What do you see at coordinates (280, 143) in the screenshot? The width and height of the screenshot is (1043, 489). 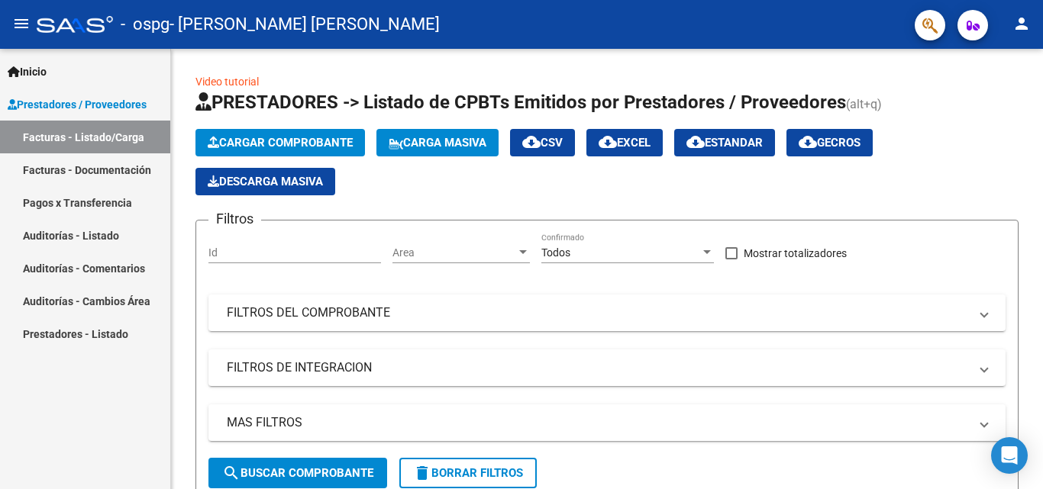 I see `button: Cargar Comprobante` at bounding box center [280, 143].